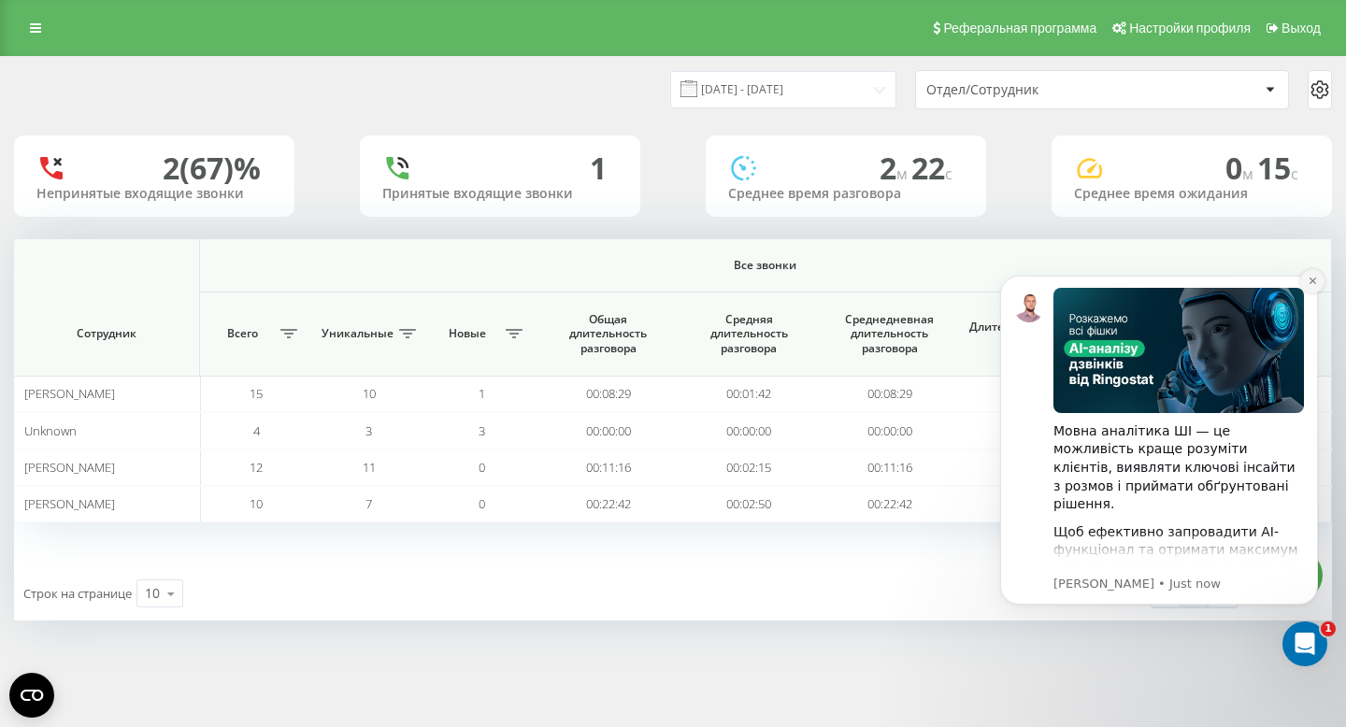 This screenshot has height=727, width=1346. Describe the element at coordinates (187, 240) in the screenshot. I see `div: 1 notification` at that location.